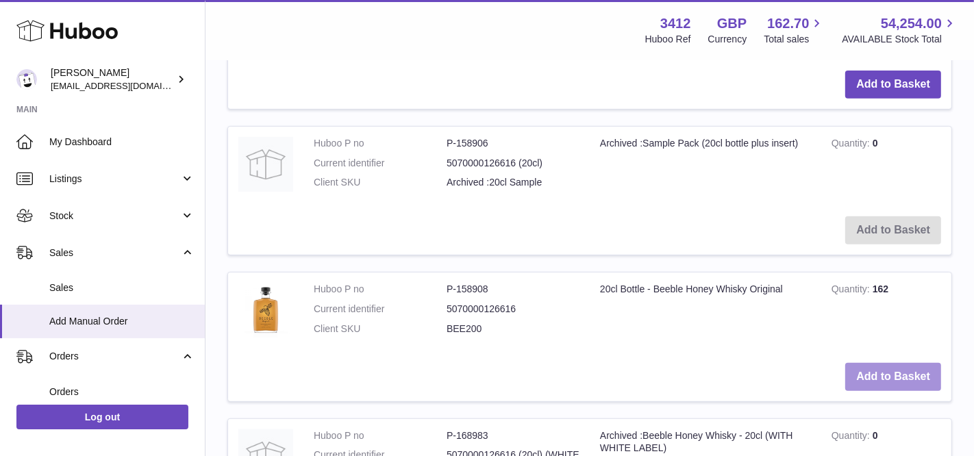 Image resolution: width=974 pixels, height=456 pixels. I want to click on span: Listings, so click(114, 179).